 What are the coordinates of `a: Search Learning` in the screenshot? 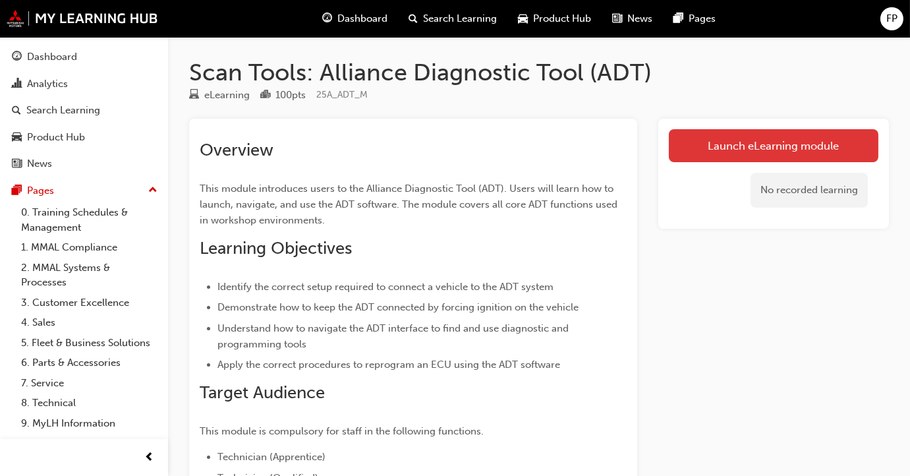 It's located at (84, 110).